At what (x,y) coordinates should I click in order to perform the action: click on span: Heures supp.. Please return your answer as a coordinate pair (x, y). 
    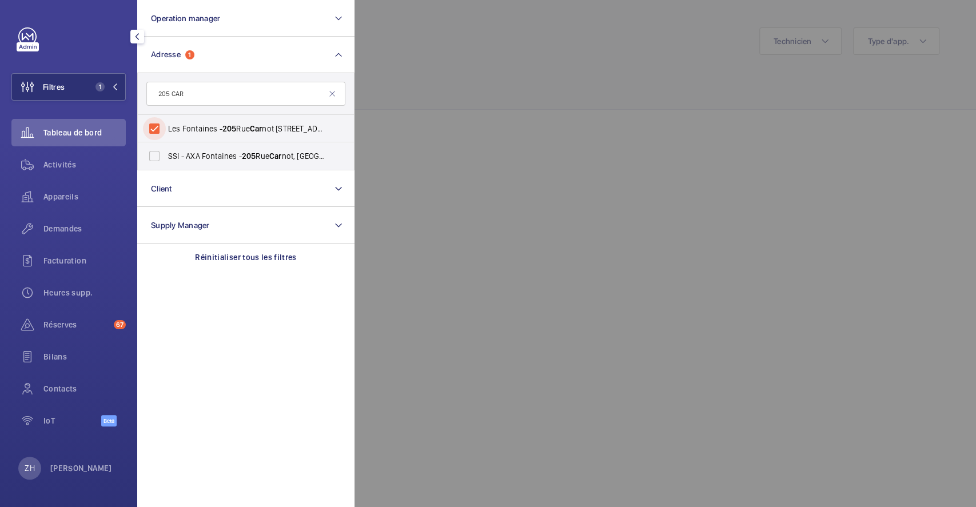
    Looking at the image, I should click on (85, 293).